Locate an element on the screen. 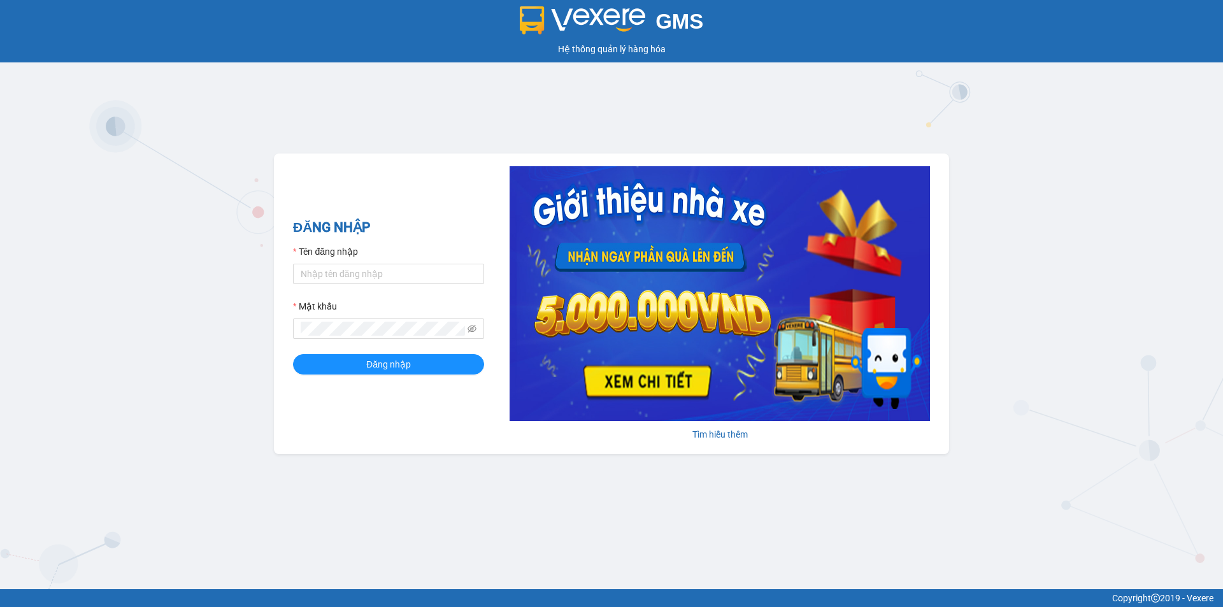 This screenshot has width=1223, height=607. div: Tìm hiểu thêm is located at coordinates (720, 435).